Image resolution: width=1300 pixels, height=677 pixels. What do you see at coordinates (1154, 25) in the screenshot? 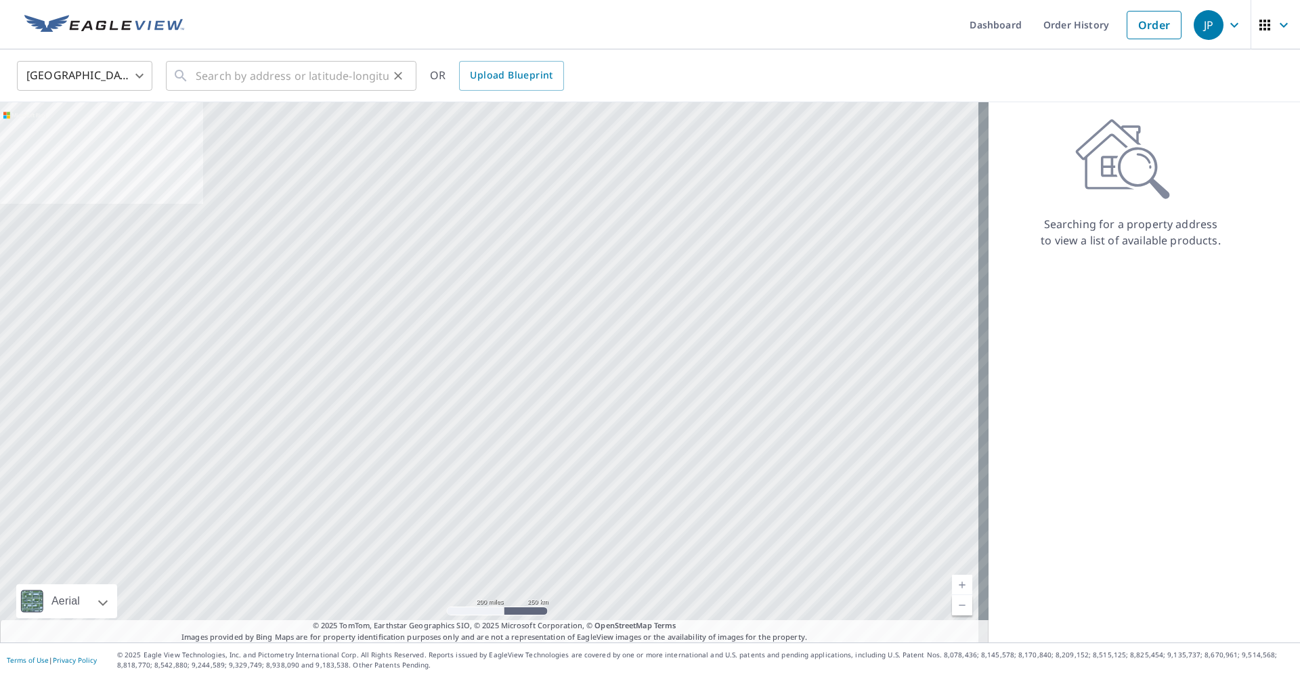
I see `a: Order` at bounding box center [1154, 25].